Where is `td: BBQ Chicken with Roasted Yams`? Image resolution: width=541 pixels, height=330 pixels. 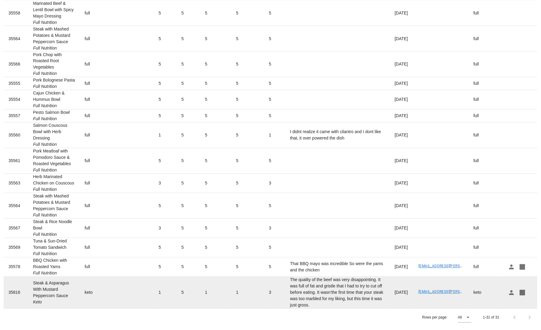 td: BBQ Chicken with Roasted Yams is located at coordinates (54, 267).